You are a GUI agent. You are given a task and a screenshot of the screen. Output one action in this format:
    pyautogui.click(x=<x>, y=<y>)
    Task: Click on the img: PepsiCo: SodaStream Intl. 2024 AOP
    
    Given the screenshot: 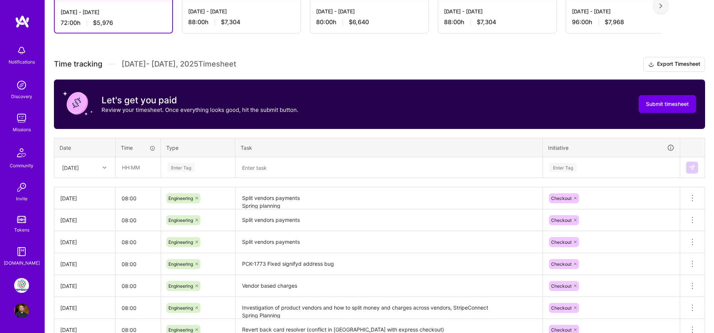 What is the action you would take?
    pyautogui.click(x=22, y=286)
    